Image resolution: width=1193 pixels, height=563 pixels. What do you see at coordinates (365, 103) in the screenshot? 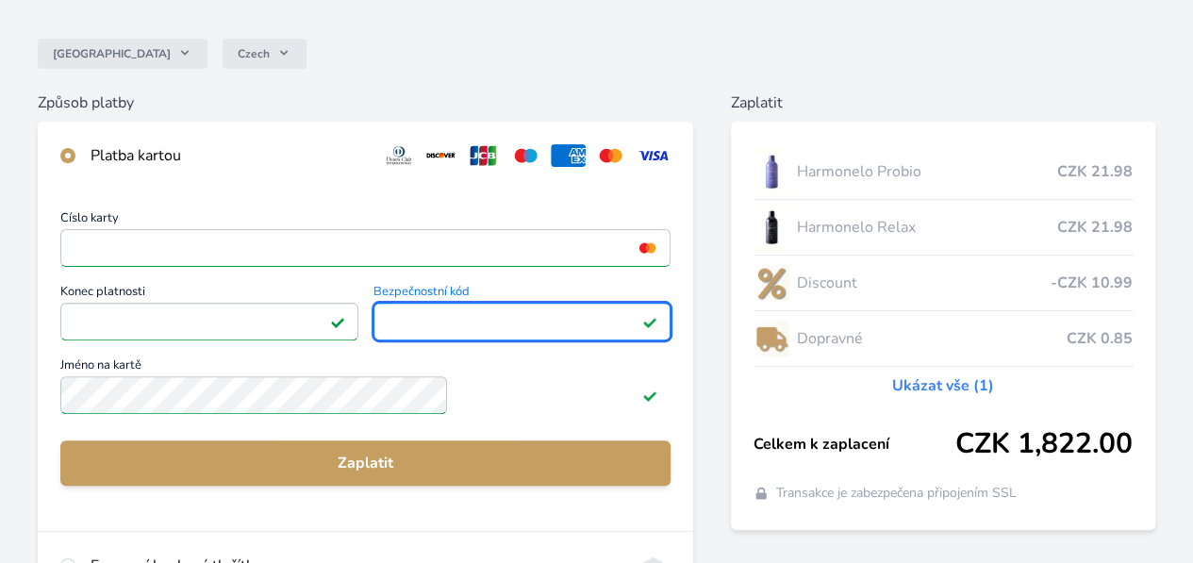
I see `h6: Způsob platby` at bounding box center [365, 103].